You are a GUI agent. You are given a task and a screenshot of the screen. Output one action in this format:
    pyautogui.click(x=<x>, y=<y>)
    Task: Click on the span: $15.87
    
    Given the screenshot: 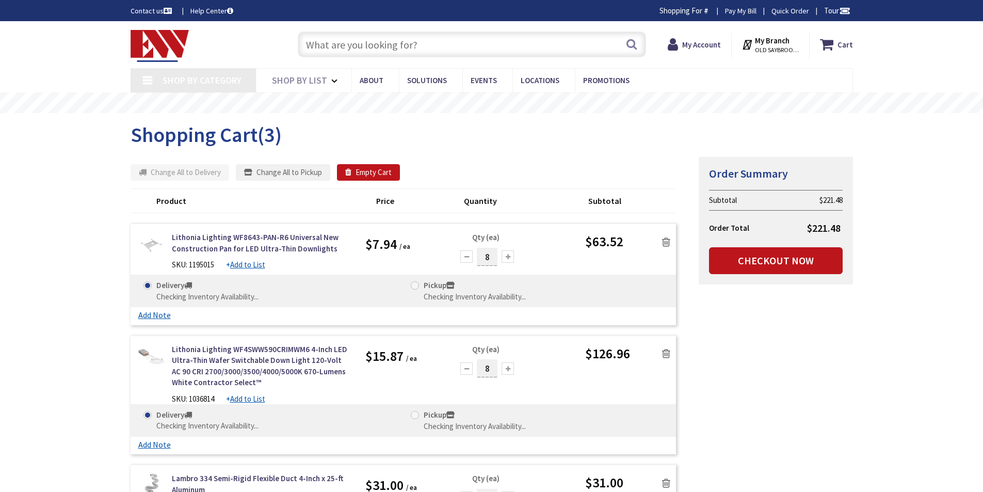 What is the action you would take?
    pyautogui.click(x=384, y=355)
    